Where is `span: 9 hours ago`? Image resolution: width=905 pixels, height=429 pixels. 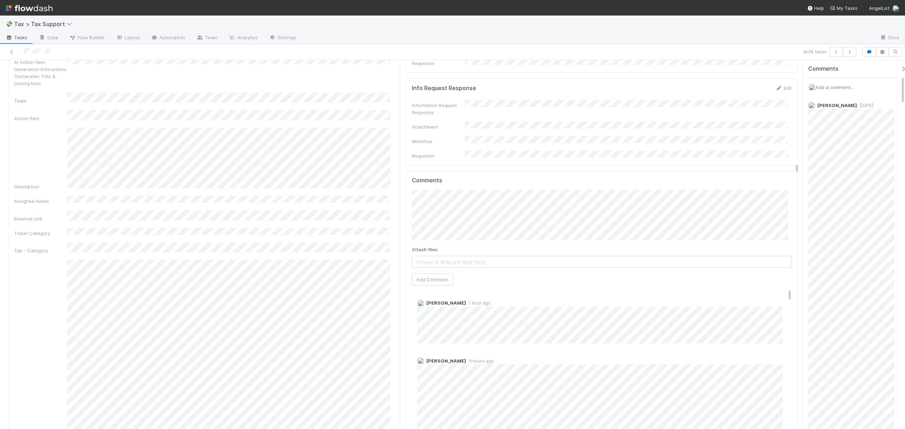 span: 9 hours ago is located at coordinates (480, 361).